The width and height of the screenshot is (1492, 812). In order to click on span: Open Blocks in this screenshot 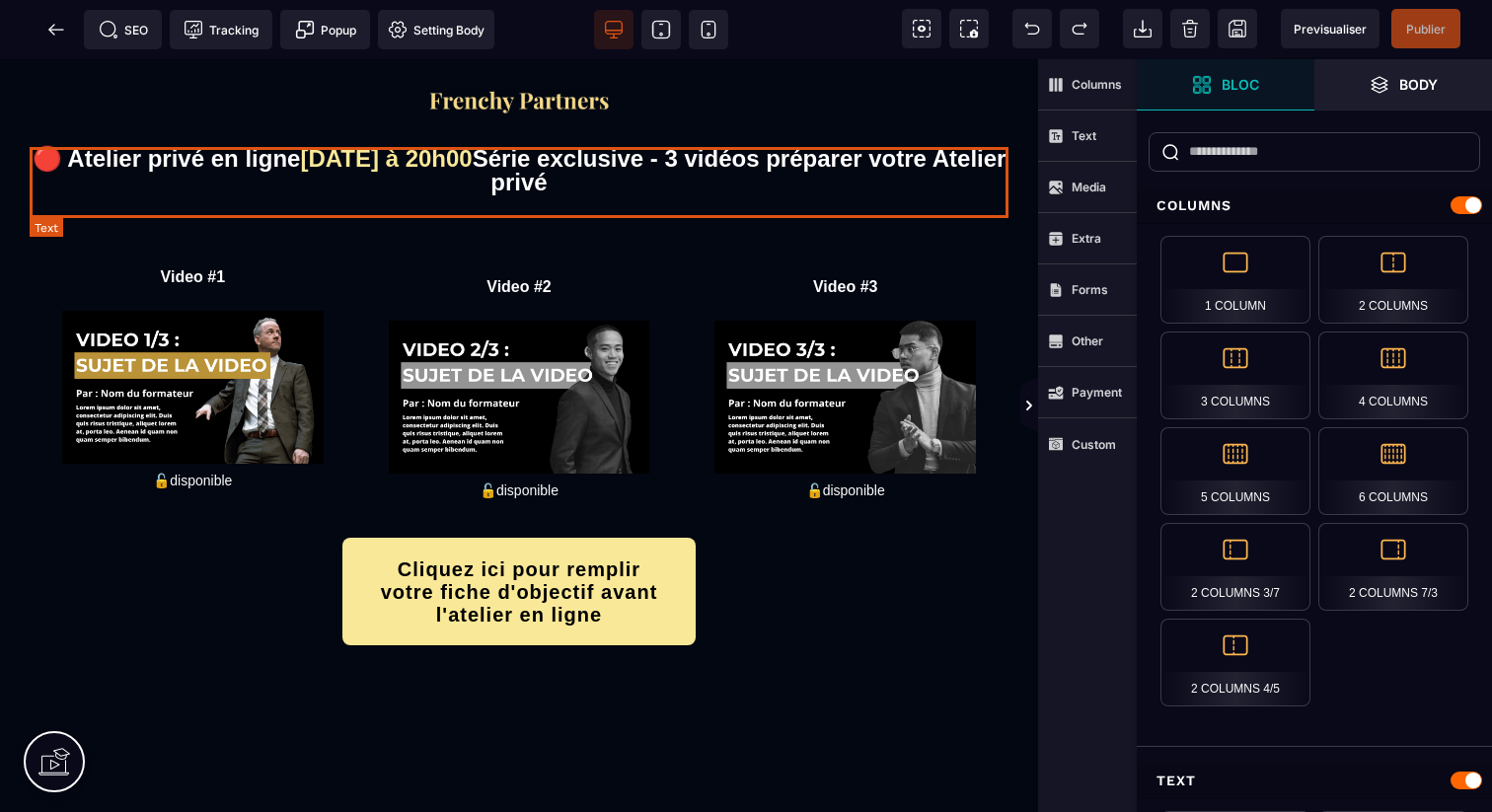, I will do `click(1225, 85)`.